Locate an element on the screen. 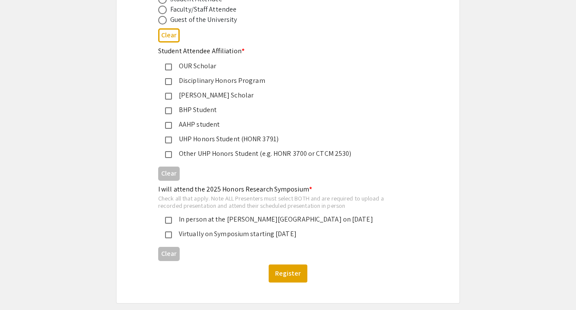 The height and width of the screenshot is (310, 576). div: Check all that apply. Note ALL Presenters must select BOTH and are required to upload a recorded ... is located at coordinates (281, 202).